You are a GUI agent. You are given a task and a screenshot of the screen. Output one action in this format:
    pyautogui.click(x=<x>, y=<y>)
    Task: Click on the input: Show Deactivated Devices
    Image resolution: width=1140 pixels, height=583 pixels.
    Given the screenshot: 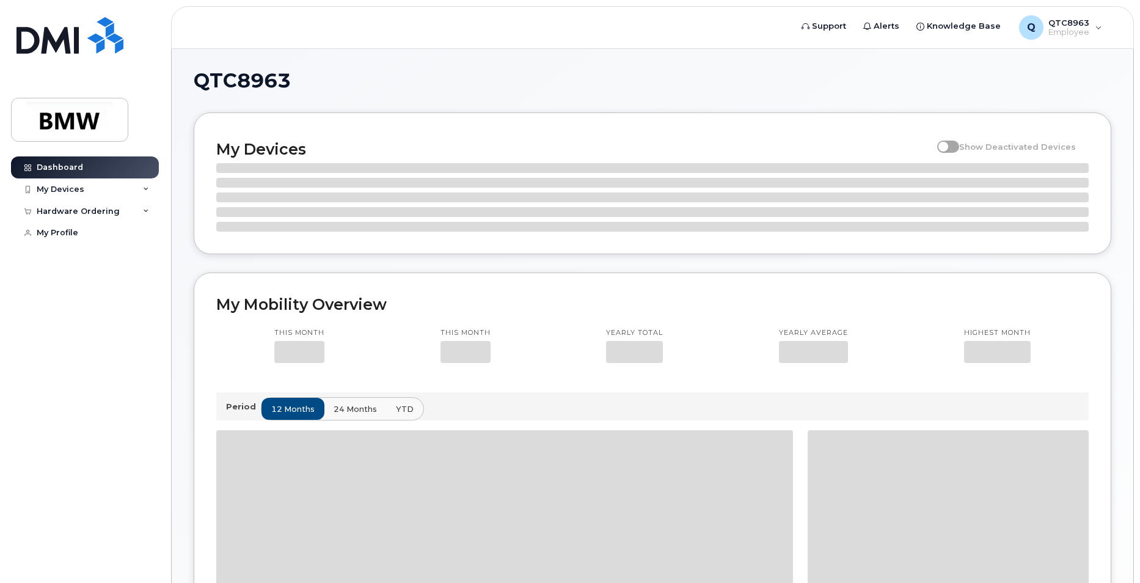 What is the action you would take?
    pyautogui.click(x=942, y=140)
    